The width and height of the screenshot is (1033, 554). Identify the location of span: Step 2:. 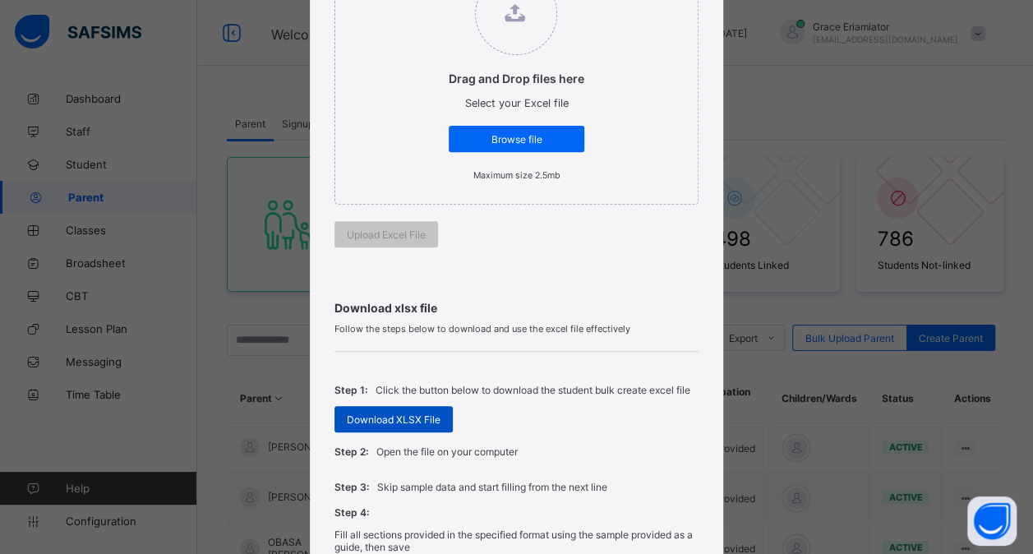
(351, 451).